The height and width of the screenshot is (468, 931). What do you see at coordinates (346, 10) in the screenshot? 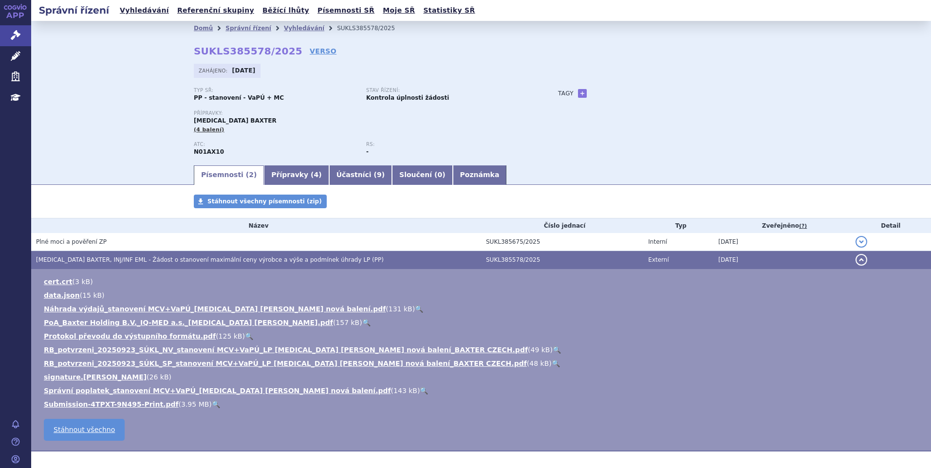
I see `a: Písemnosti SŘ` at bounding box center [346, 10].